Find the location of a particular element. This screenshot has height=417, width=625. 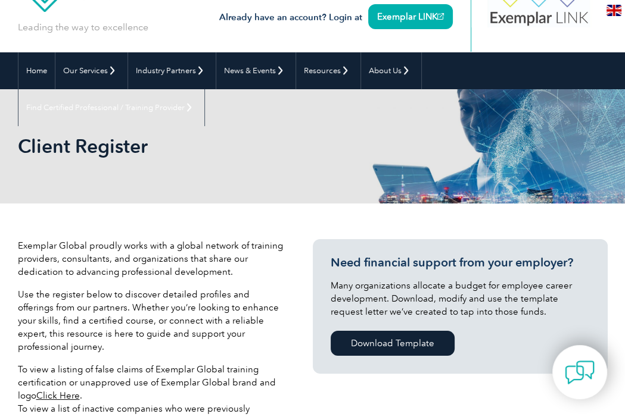

a: Our Services is located at coordinates (91, 71).